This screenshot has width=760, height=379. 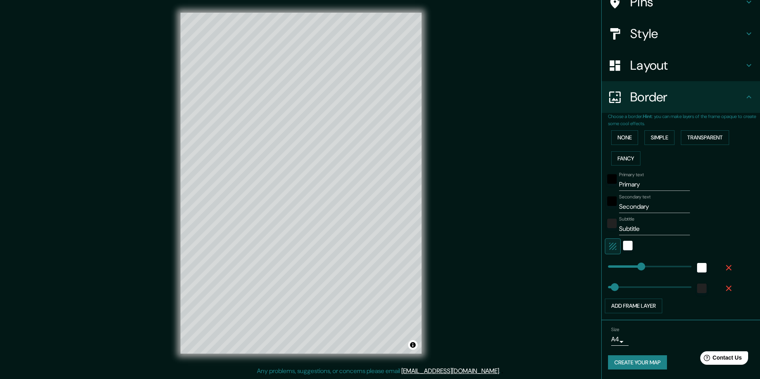 I want to click on button: Add frame layer, so click(x=633, y=306).